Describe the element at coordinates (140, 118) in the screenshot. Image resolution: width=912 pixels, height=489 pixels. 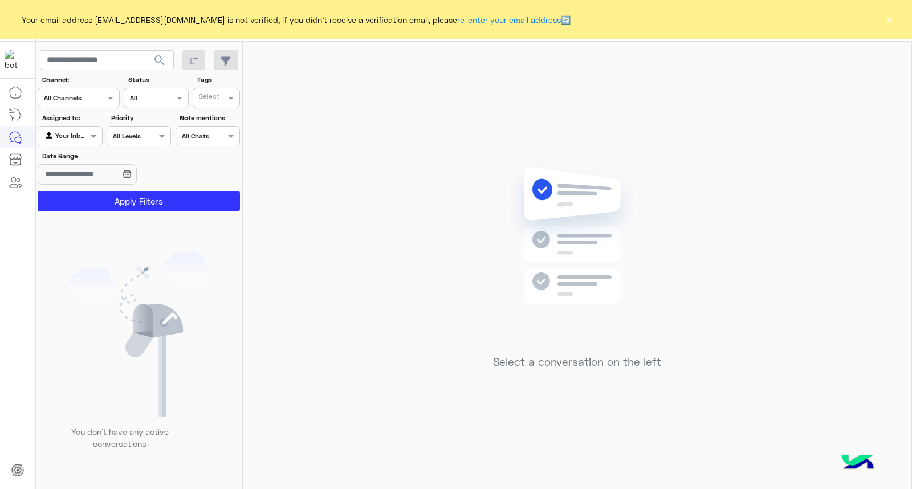
I see `label: Priority` at that location.